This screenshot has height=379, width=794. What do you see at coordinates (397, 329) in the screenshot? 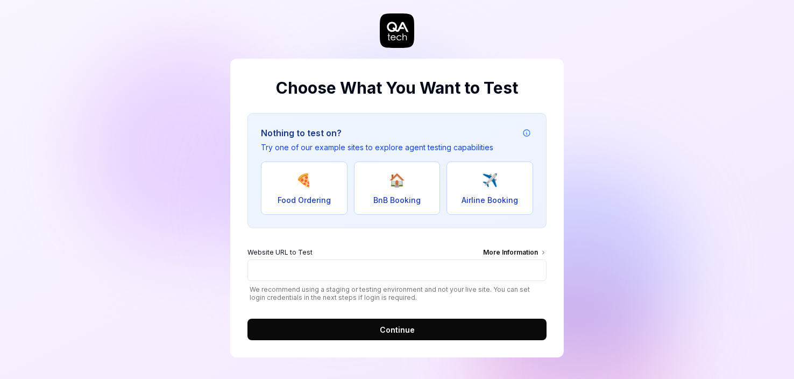
I see `button: Continue` at bounding box center [397, 329].